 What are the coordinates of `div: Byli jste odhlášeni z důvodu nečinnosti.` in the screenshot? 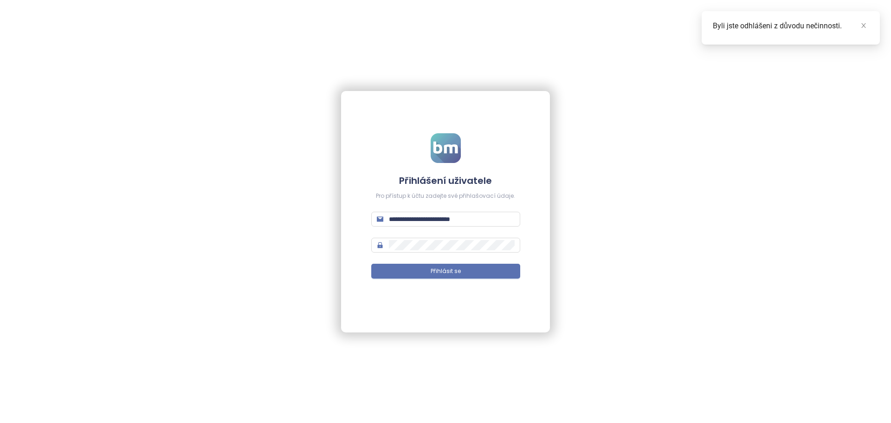 It's located at (791, 26).